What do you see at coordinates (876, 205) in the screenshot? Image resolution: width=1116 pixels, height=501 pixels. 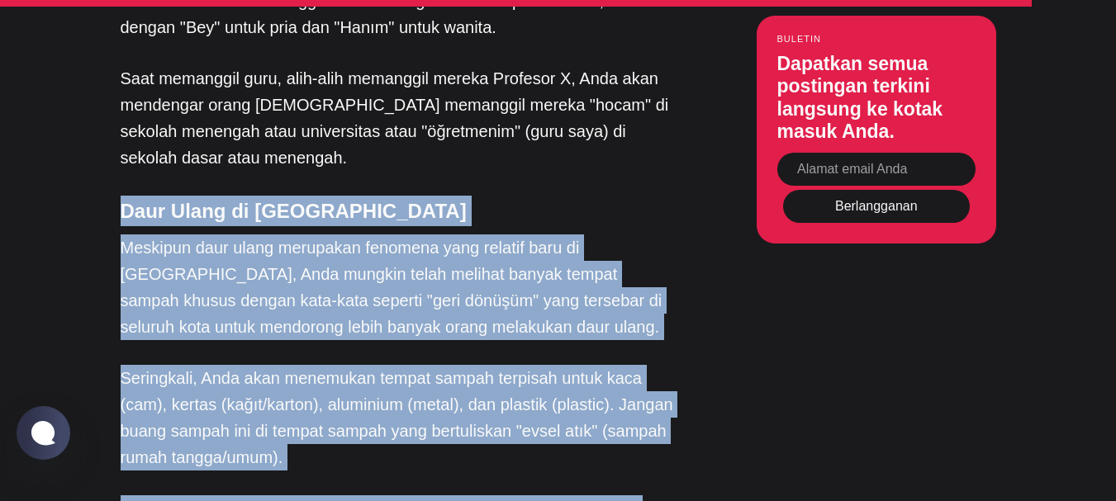 I see `font: Berlangganan` at bounding box center [876, 205].